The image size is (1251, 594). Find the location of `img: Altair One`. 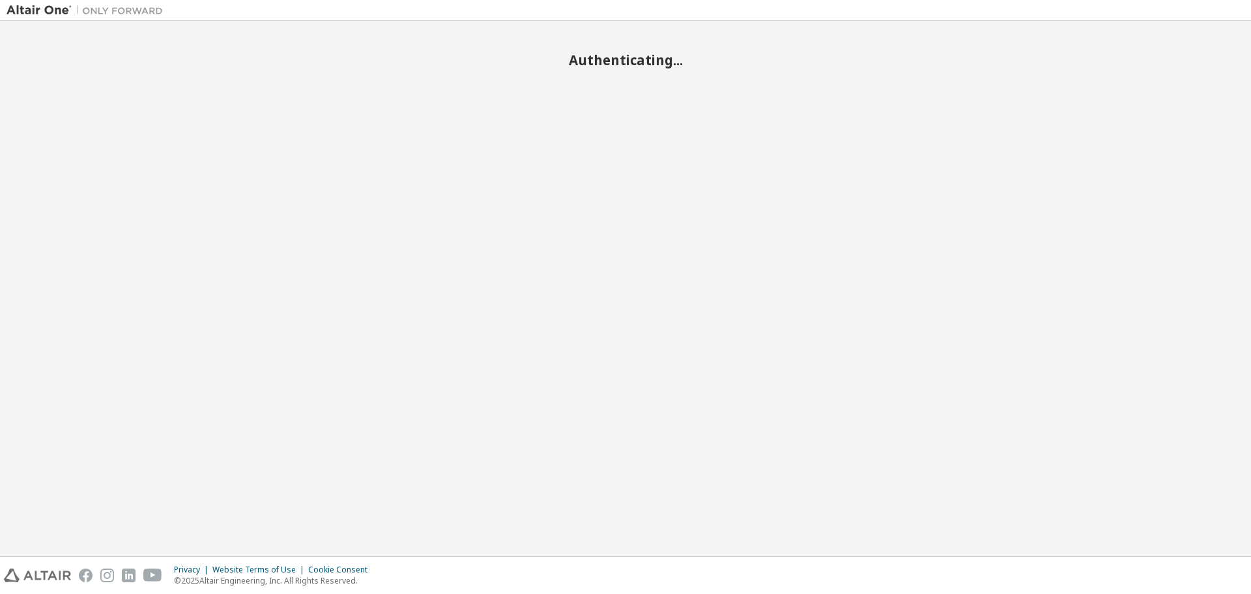

img: Altair One is located at coordinates (88, 10).